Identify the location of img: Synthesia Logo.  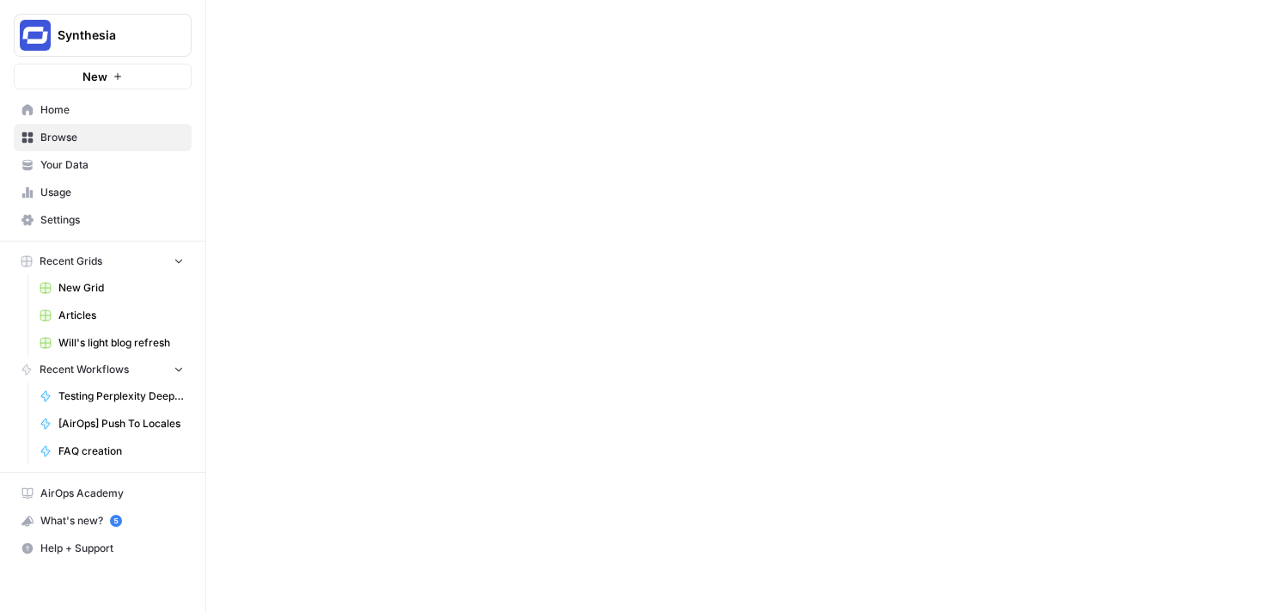
(35, 35).